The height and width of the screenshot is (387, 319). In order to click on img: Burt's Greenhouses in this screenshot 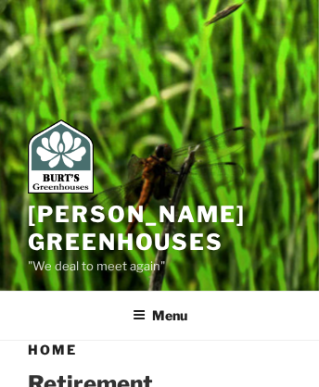, I will do `click(60, 157)`.